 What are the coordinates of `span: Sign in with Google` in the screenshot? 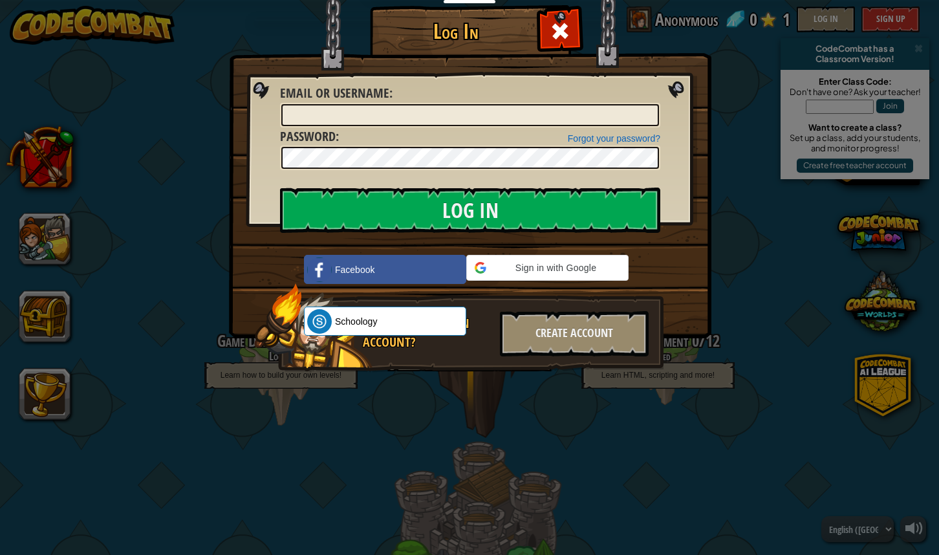 It's located at (556, 268).